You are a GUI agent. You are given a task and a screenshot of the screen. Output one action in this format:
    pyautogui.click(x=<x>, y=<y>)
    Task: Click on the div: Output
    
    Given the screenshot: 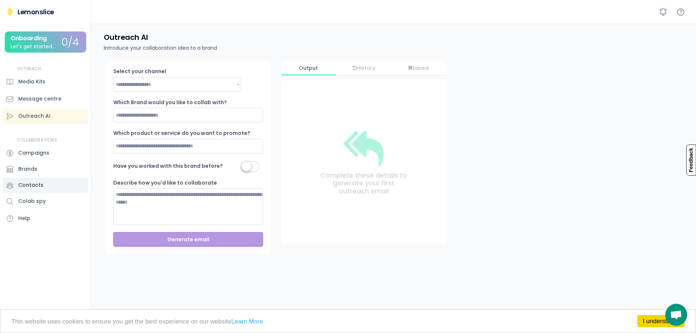 What is the action you would take?
    pyautogui.click(x=308, y=68)
    